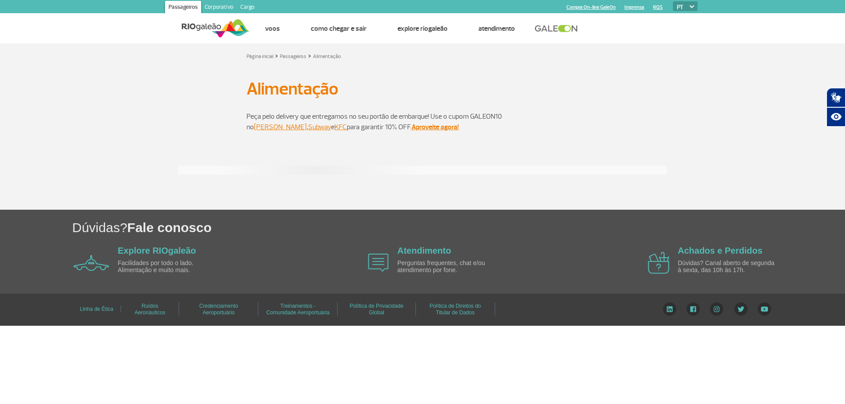 This screenshot has width=845, height=404. I want to click on img: Facebook, so click(693, 309).